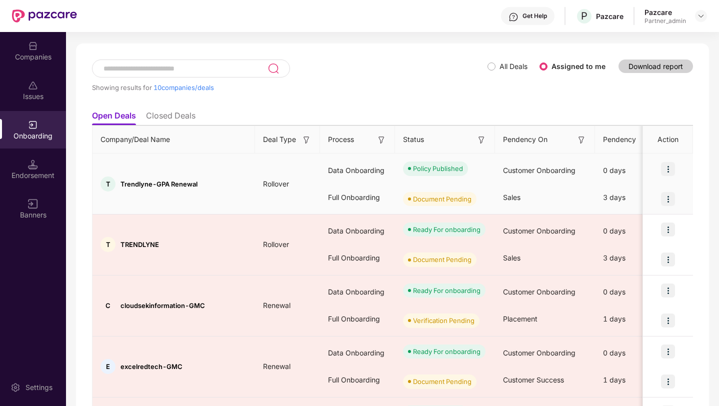 Image resolution: width=719 pixels, height=406 pixels. I want to click on th: Pendency, so click(633, 140).